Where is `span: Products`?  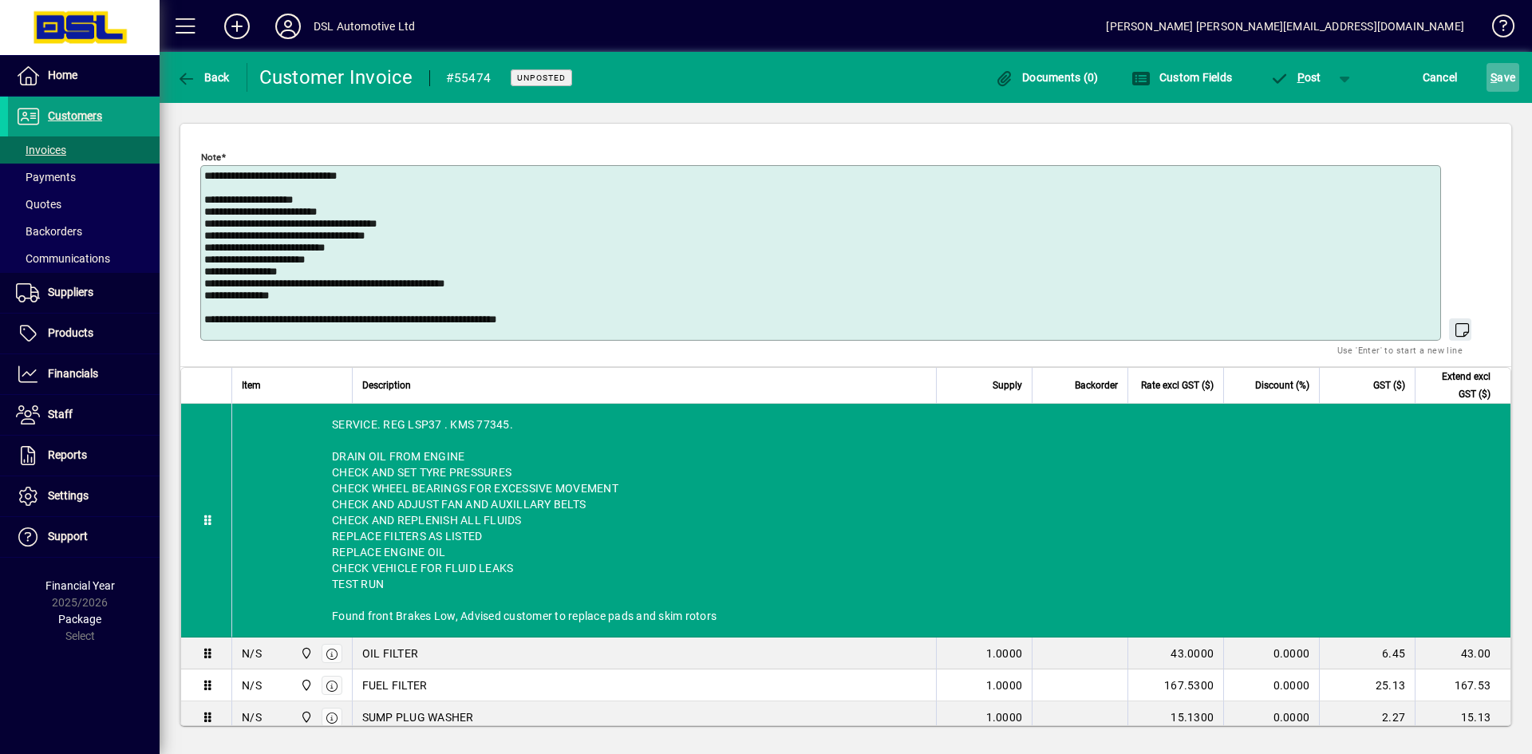
span: Products is located at coordinates (70, 333).